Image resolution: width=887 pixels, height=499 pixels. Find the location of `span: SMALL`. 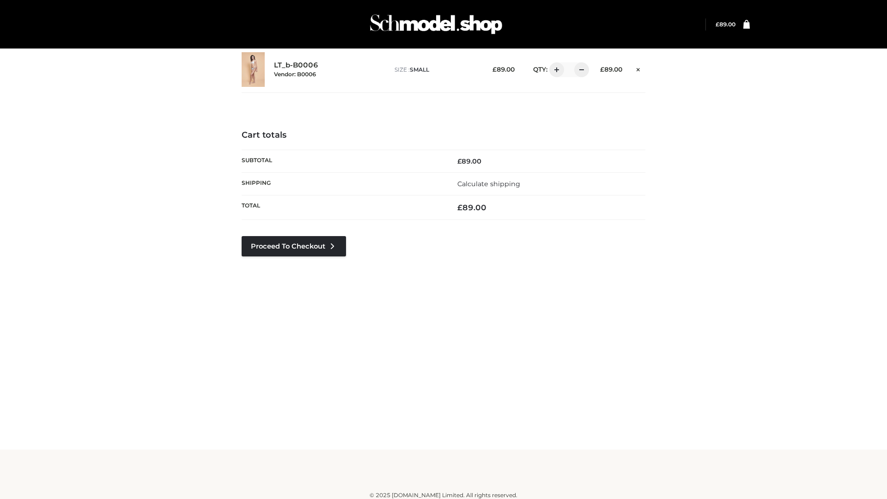

span: SMALL is located at coordinates (420, 69).